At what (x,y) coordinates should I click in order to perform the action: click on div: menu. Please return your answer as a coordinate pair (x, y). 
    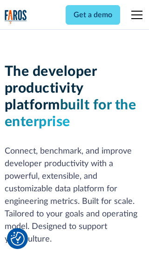
    Looking at the image, I should click on (135, 15).